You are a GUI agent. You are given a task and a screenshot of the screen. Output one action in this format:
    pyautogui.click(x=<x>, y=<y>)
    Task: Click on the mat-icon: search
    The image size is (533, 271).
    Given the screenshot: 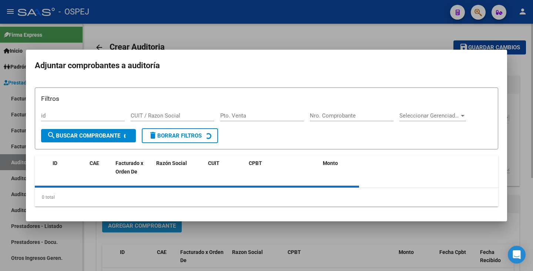 What is the action you would take?
    pyautogui.click(x=51, y=135)
    